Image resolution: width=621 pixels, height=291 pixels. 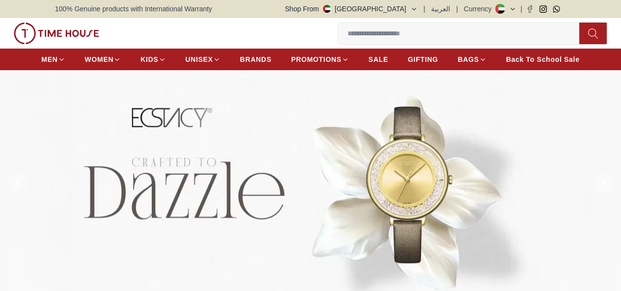 What do you see at coordinates (103, 59) in the screenshot?
I see `a: WOMEN` at bounding box center [103, 59].